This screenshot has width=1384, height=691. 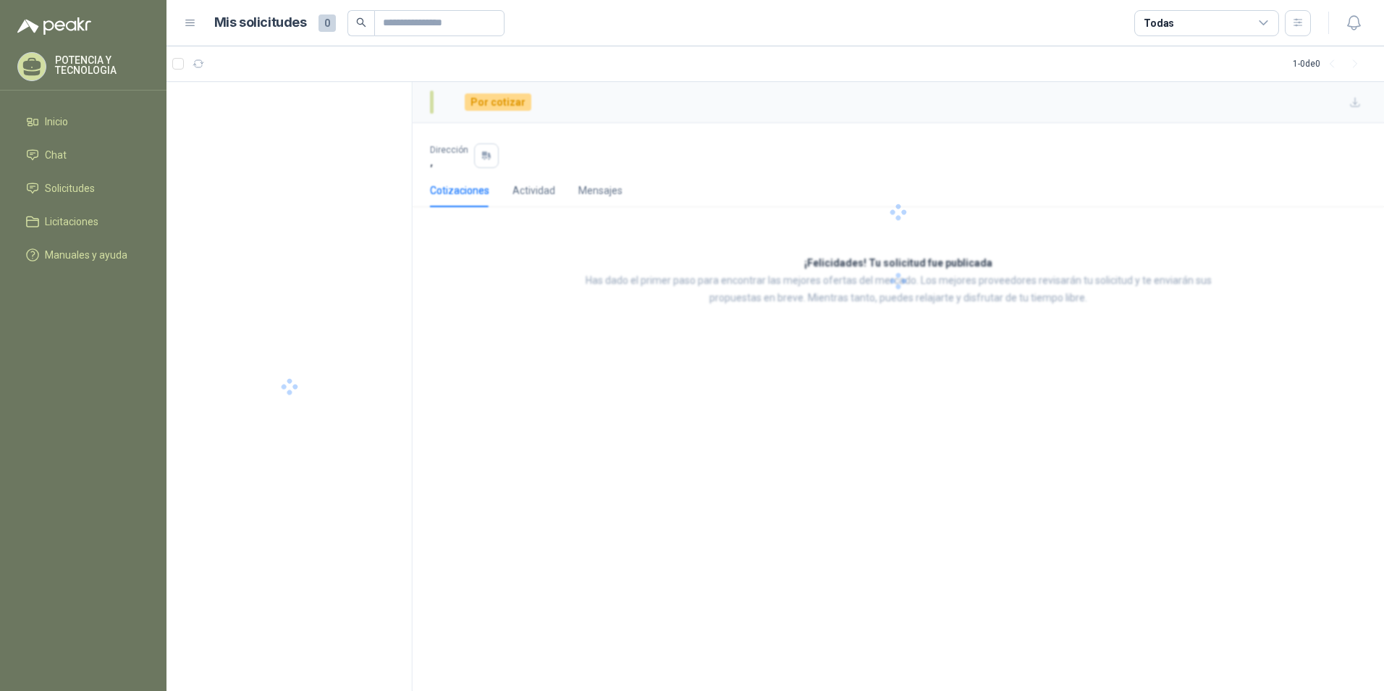 What do you see at coordinates (1159, 23) in the screenshot?
I see `div: Todas` at bounding box center [1159, 23].